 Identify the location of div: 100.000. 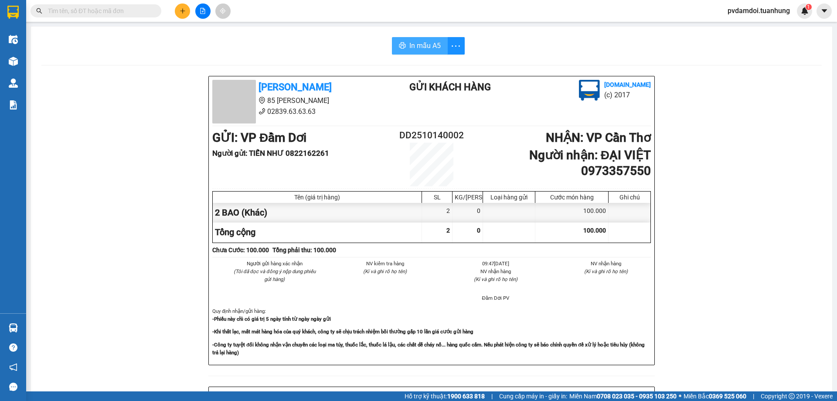
(572, 212).